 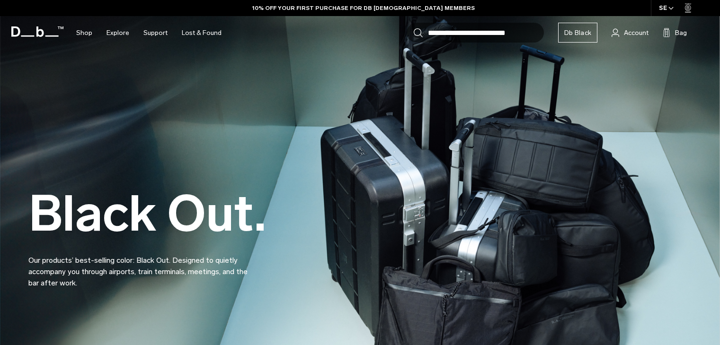 What do you see at coordinates (630, 33) in the screenshot?
I see `a: Account` at bounding box center [630, 33].